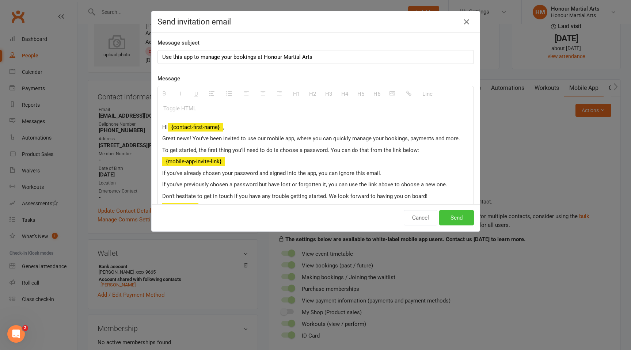 The width and height of the screenshot is (631, 350). I want to click on button: Send, so click(457, 218).